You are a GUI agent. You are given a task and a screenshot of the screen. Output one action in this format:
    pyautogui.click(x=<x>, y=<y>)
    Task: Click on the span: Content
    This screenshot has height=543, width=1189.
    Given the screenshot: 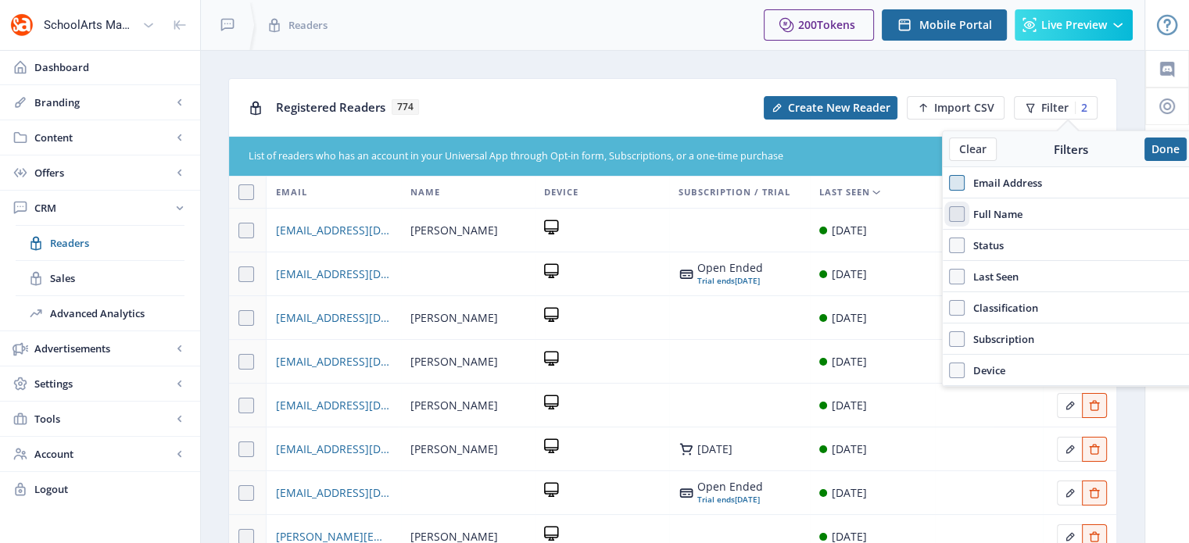 What is the action you would take?
    pyautogui.click(x=103, y=138)
    